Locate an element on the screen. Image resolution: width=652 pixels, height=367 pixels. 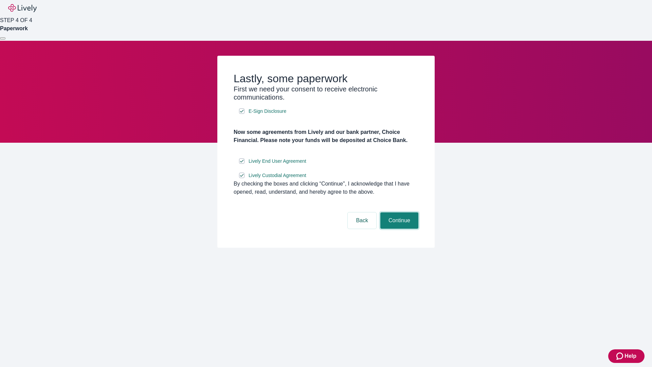
span: Lively End User Agreement is located at coordinates (278, 161).